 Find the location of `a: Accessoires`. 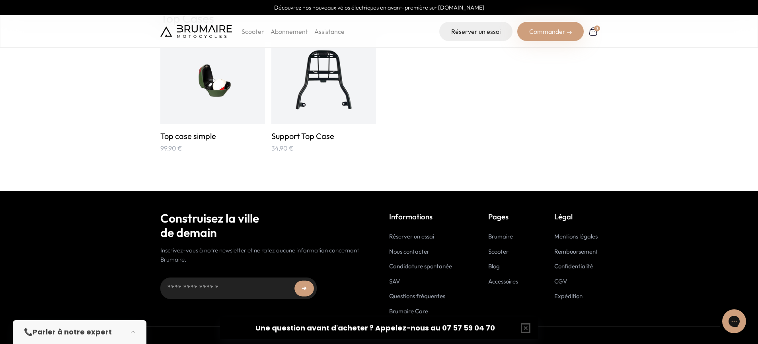

a: Accessoires is located at coordinates (503, 281).